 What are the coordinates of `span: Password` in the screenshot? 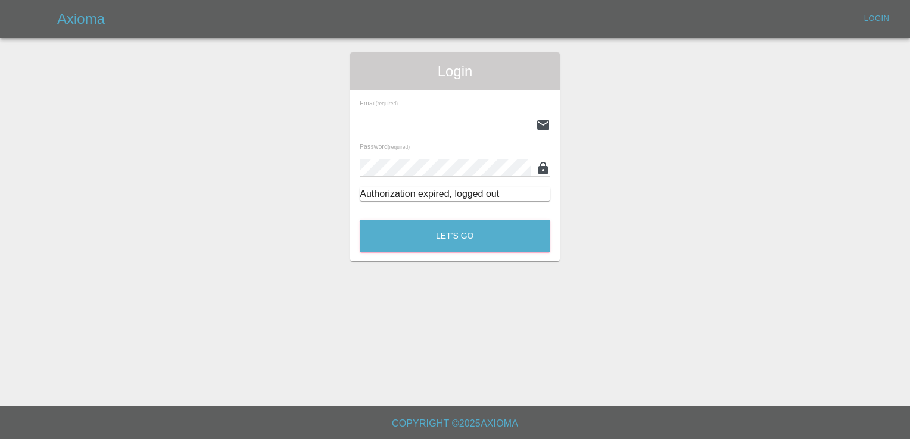 It's located at (385, 146).